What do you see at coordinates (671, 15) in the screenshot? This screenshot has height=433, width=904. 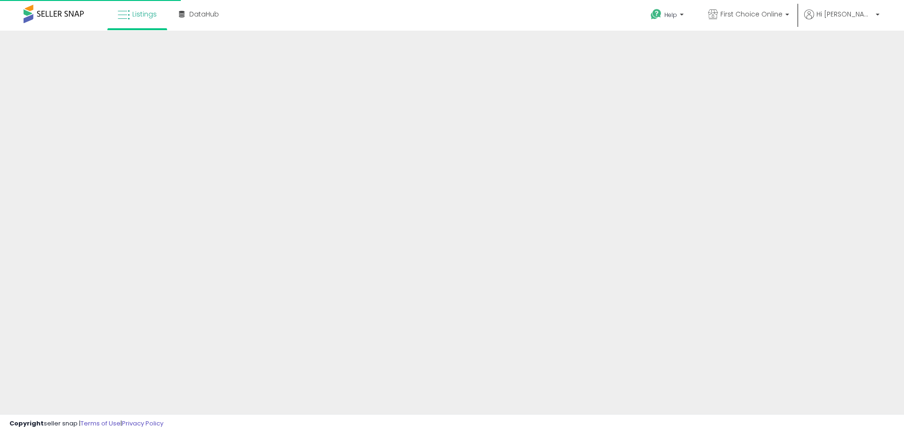 I see `span: Help` at bounding box center [671, 15].